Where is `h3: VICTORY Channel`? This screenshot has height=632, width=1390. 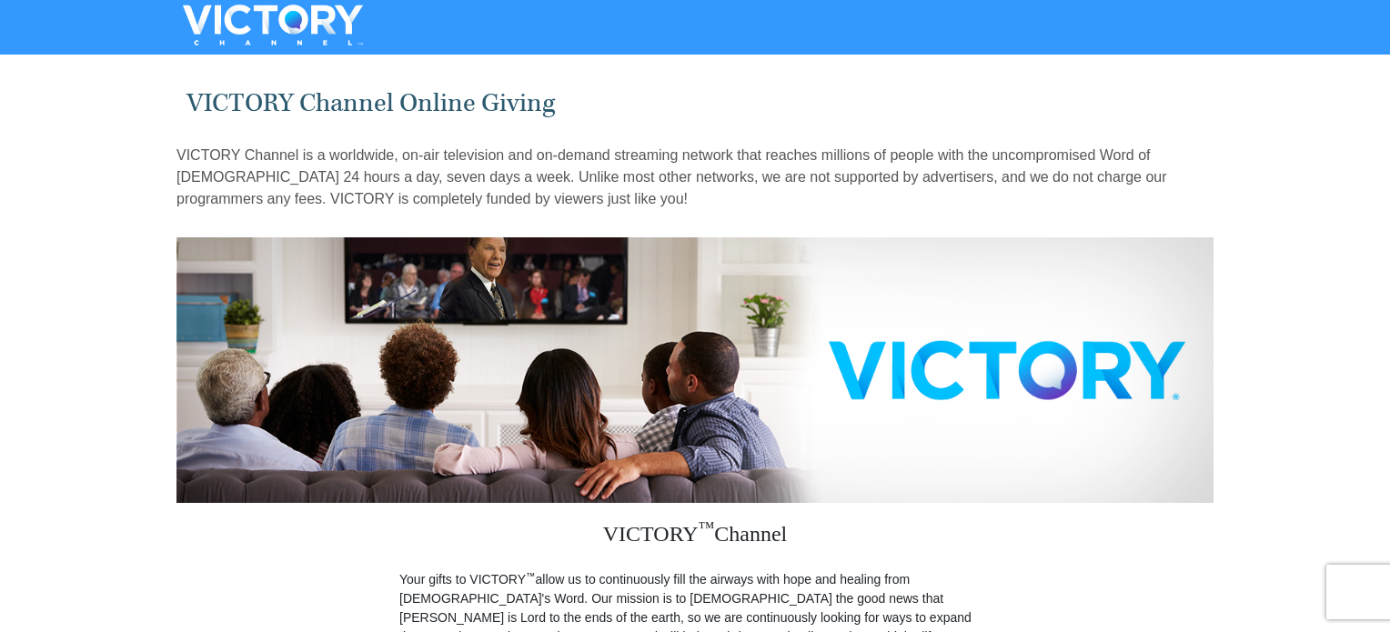 h3: VICTORY Channel is located at coordinates (695, 537).